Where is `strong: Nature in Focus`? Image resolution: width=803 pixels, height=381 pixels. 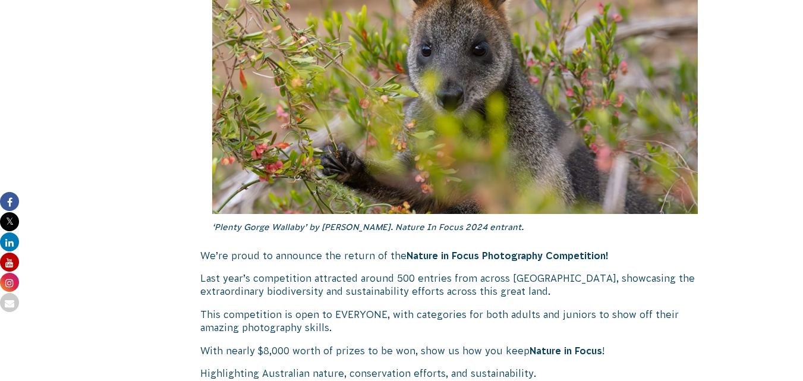
strong: Nature in Focus is located at coordinates (566, 351).